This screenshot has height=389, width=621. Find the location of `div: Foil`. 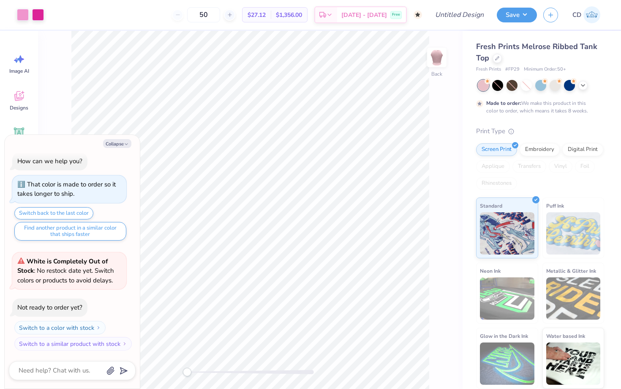

div: Foil is located at coordinates (585, 166).